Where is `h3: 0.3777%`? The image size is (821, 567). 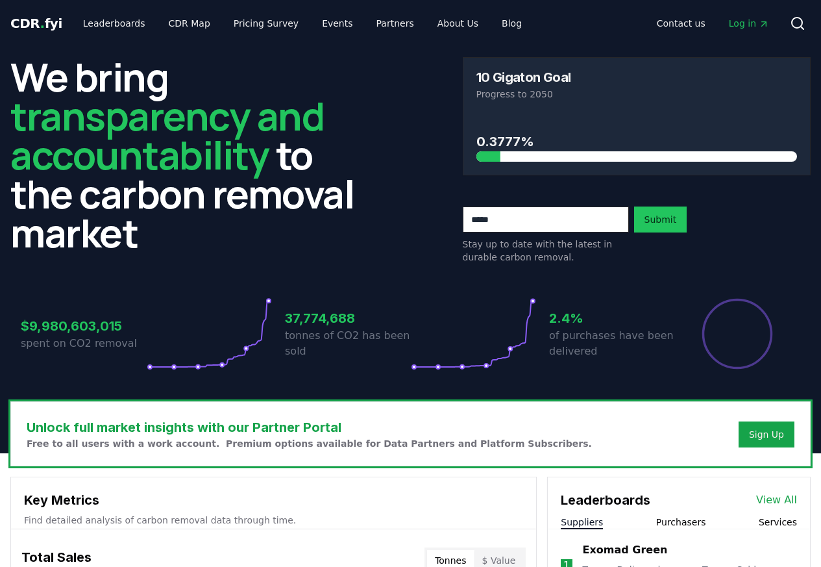
h3: 0.3777% is located at coordinates (637, 142).